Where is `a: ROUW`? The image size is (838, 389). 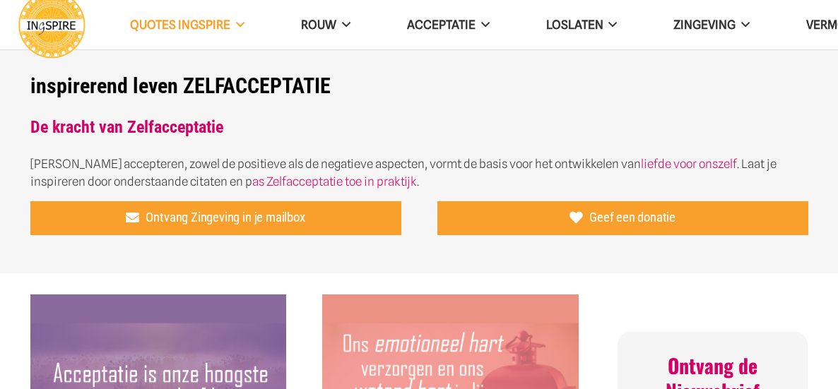
a: ROUW is located at coordinates (326, 25).